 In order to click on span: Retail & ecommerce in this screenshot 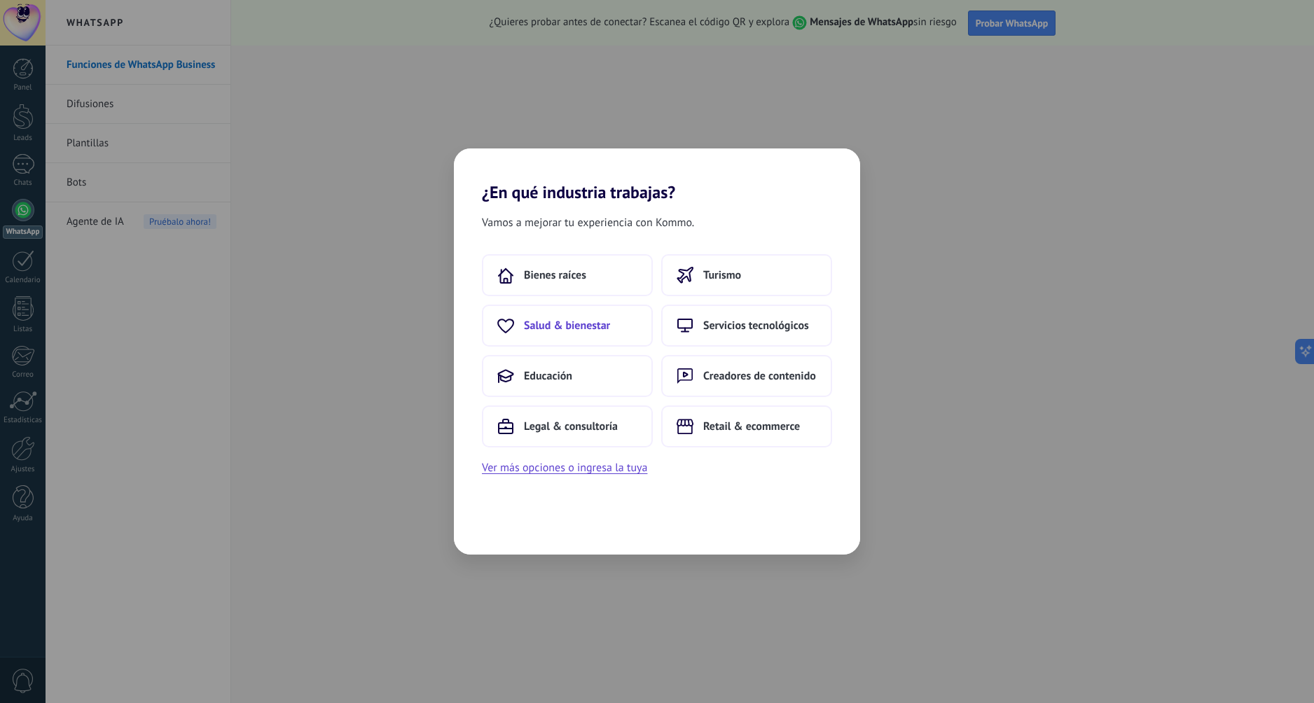, I will do `click(752, 427)`.